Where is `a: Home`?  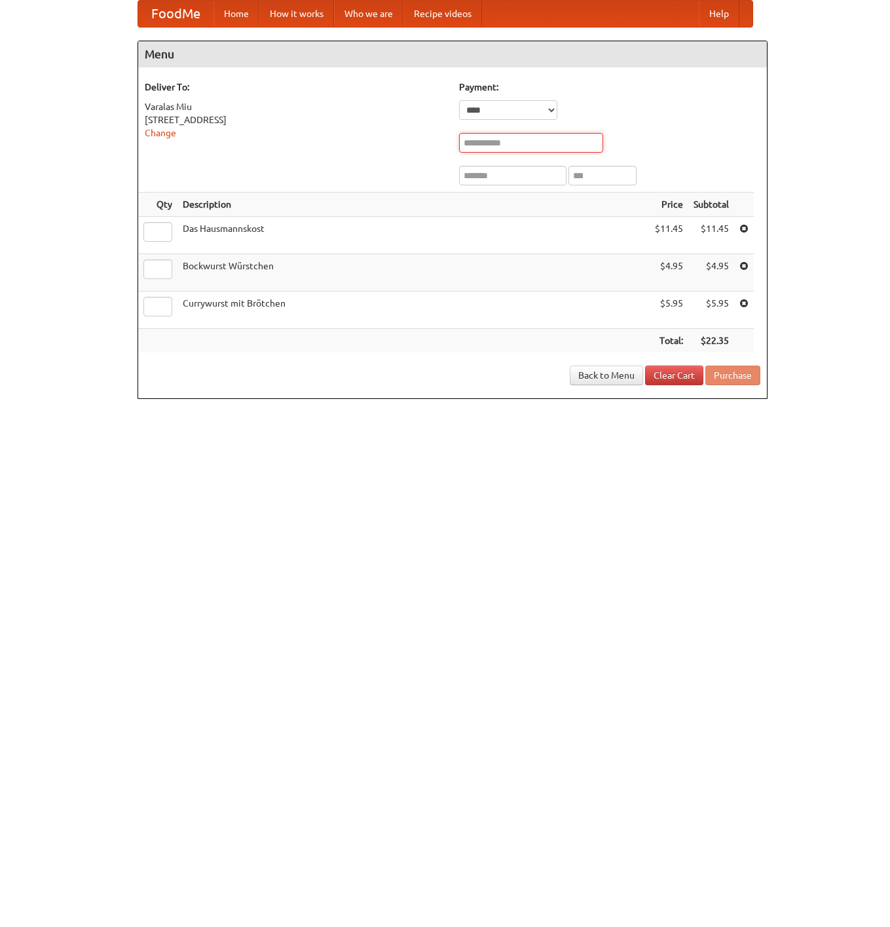
a: Home is located at coordinates (236, 14).